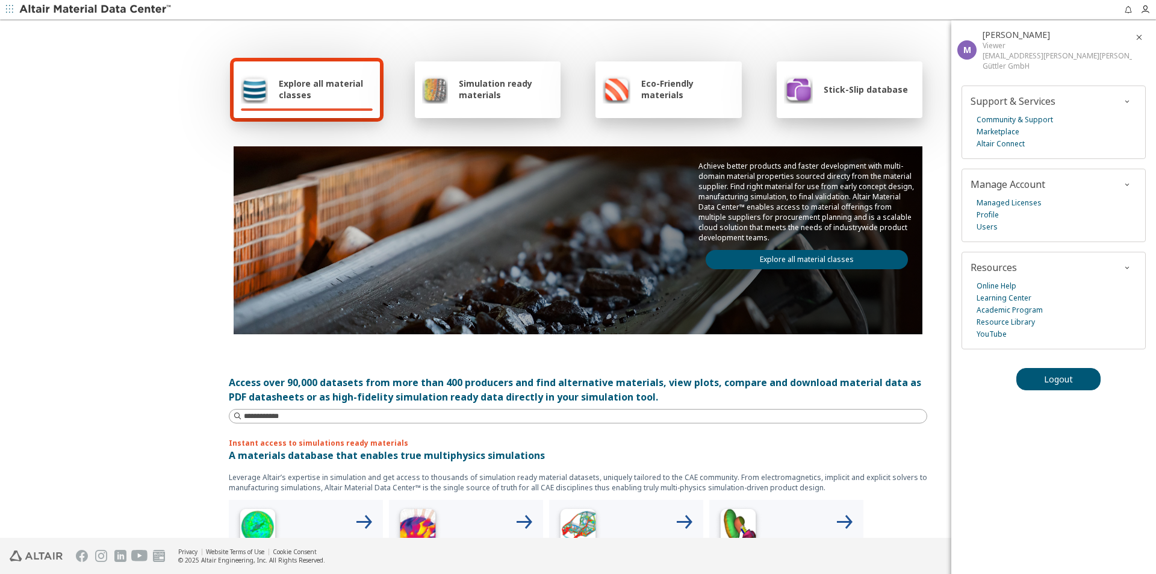  I want to click on p: Achieve better products and faster development with multi-domain material properties sourced dire..., so click(807, 202).